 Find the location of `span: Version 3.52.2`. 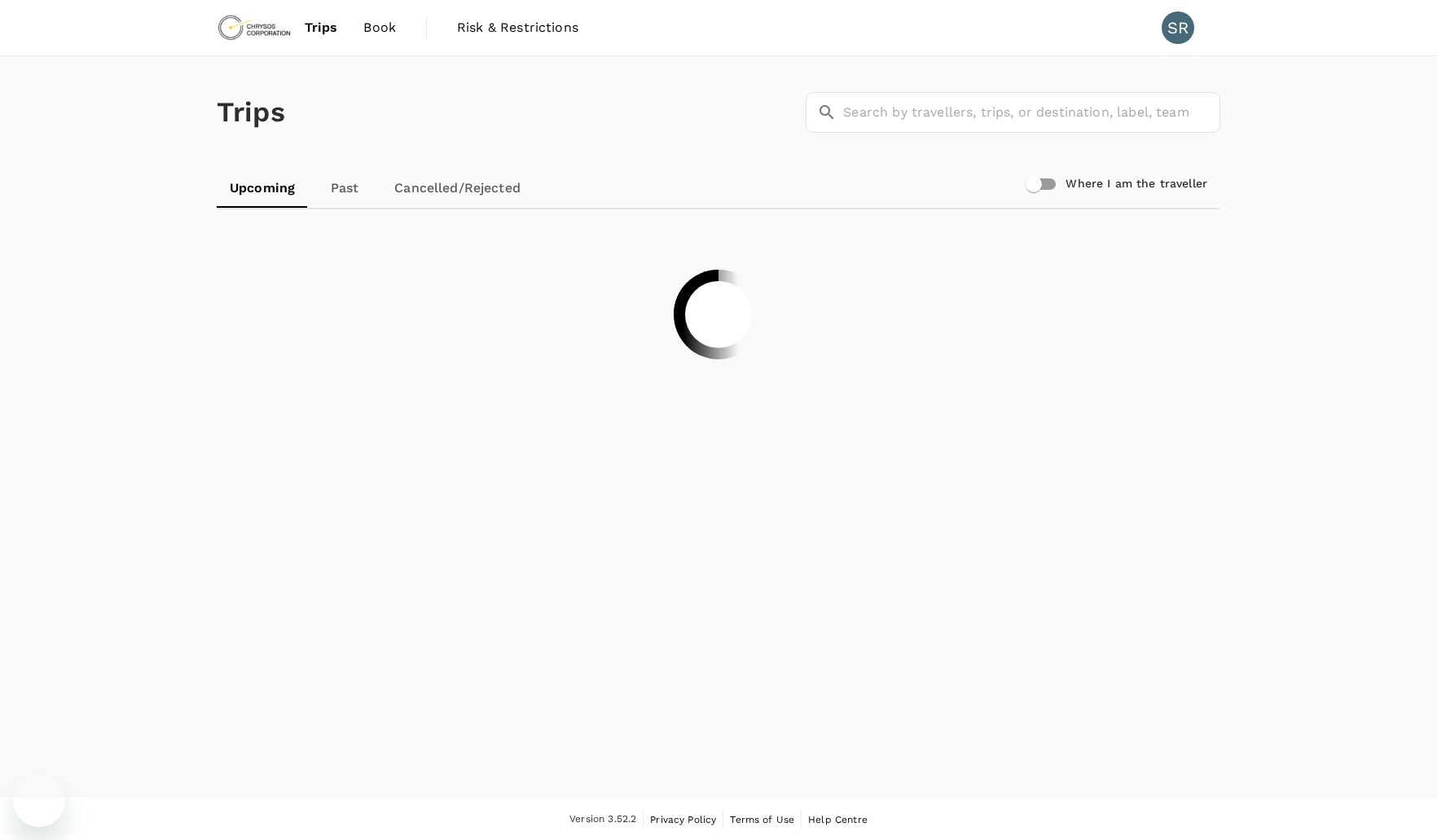

span: Version 3.52.2 is located at coordinates (603, 819).